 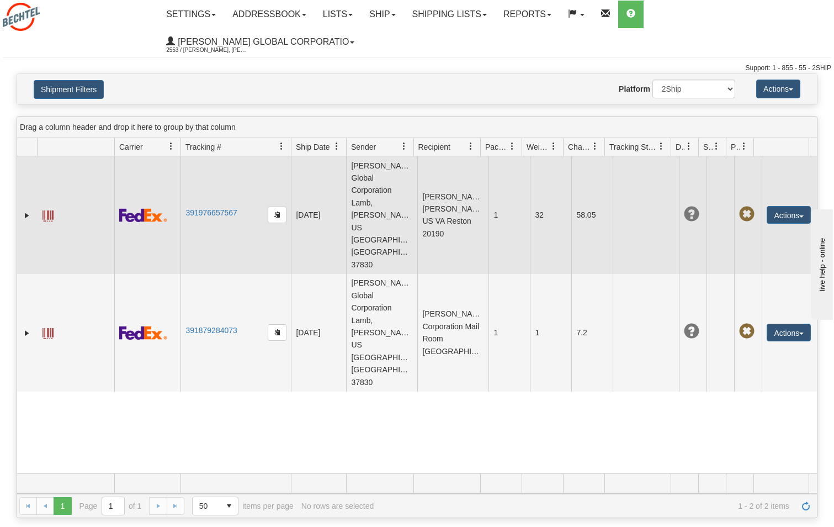 I want to click on a: Refresh, so click(x=806, y=506).